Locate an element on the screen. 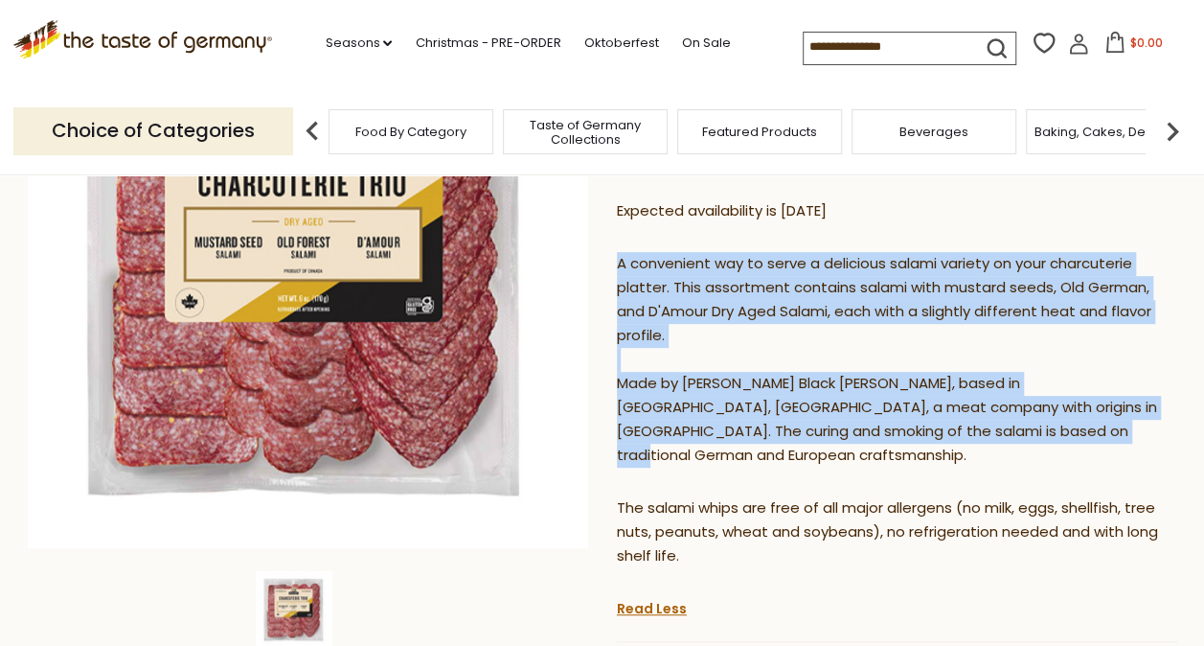 The image size is (1204, 646). span: Taste of Germany Collections is located at coordinates (585, 132).